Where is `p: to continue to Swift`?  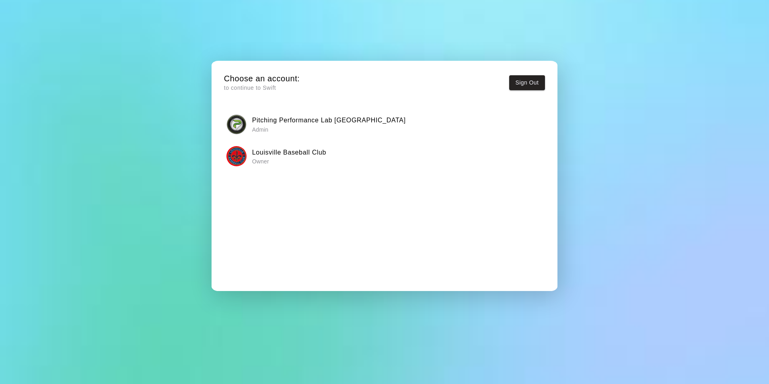 p: to continue to Swift is located at coordinates (262, 88).